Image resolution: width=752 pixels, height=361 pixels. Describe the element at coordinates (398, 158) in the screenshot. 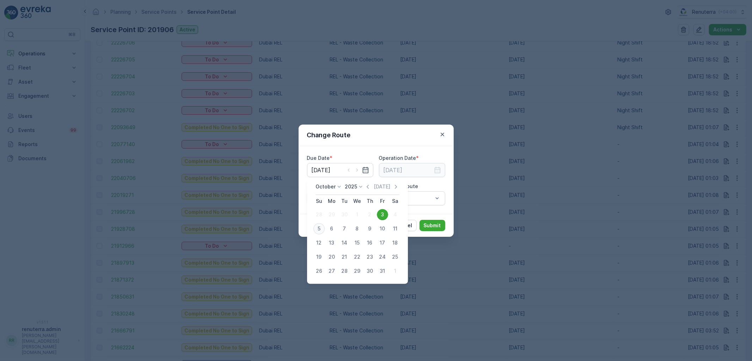

I see `label: Operation Date` at that location.